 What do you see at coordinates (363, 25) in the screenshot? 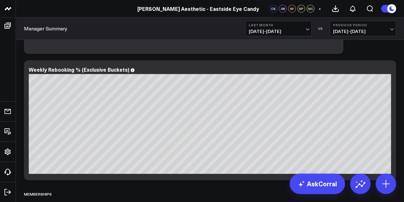
I see `b: Previous Period` at bounding box center [363, 25].